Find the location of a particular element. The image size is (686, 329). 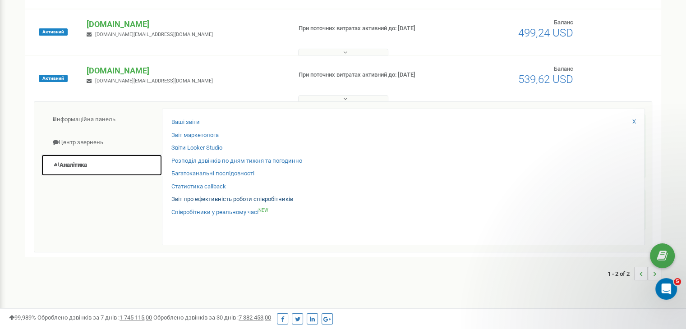

span: 499,24 USD is located at coordinates (546, 33).